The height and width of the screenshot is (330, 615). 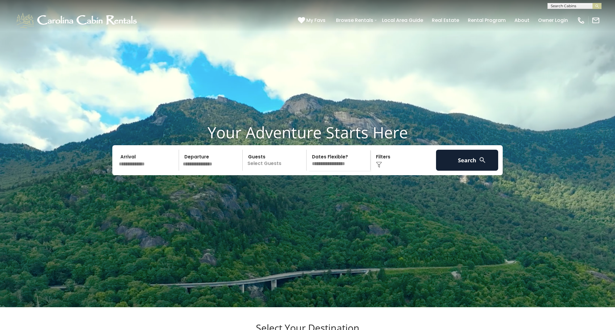 What do you see at coordinates (402, 20) in the screenshot?
I see `a: Local Area Guide` at bounding box center [402, 20].